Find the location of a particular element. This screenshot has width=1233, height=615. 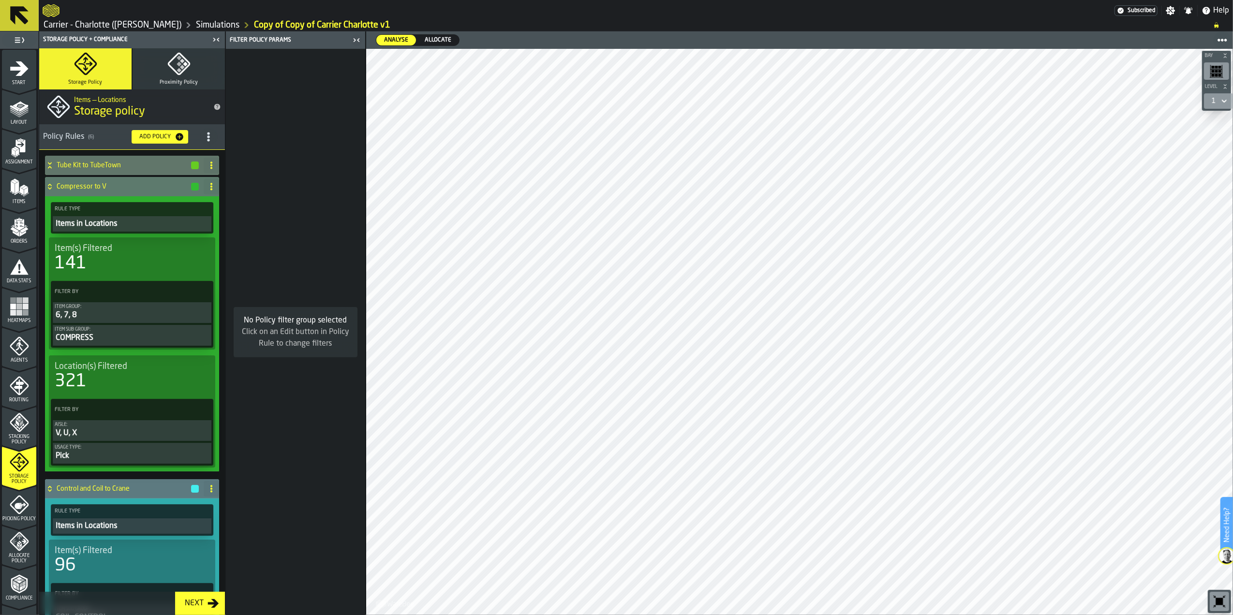

span: Proximity Policy is located at coordinates (178, 82).